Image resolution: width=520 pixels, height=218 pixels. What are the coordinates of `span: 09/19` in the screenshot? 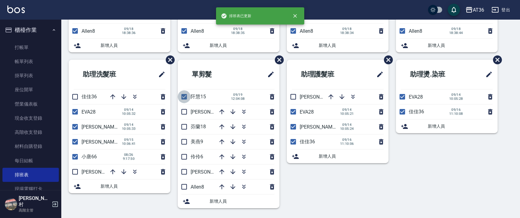 It's located at (238, 95).